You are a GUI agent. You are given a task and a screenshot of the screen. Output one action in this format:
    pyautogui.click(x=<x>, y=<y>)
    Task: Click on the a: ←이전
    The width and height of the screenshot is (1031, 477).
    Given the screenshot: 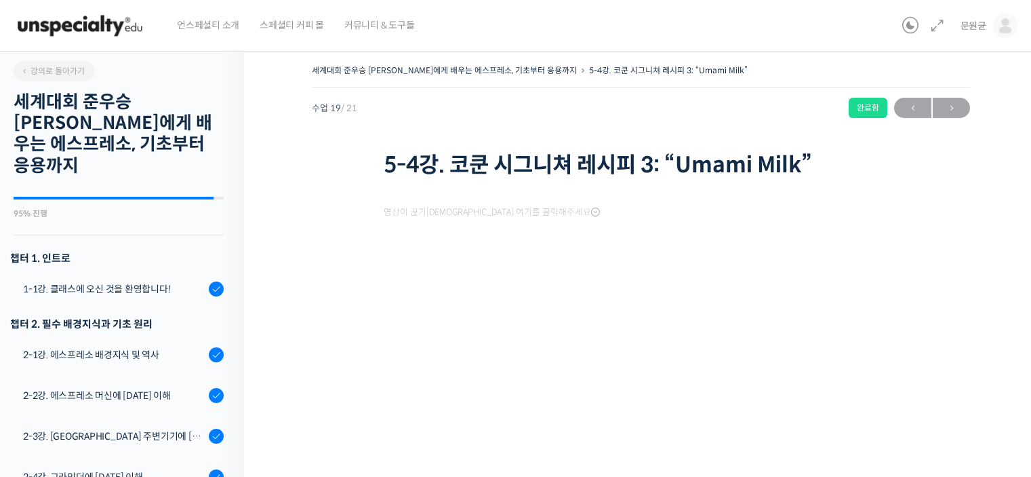 What is the action you would take?
    pyautogui.click(x=912, y=108)
    